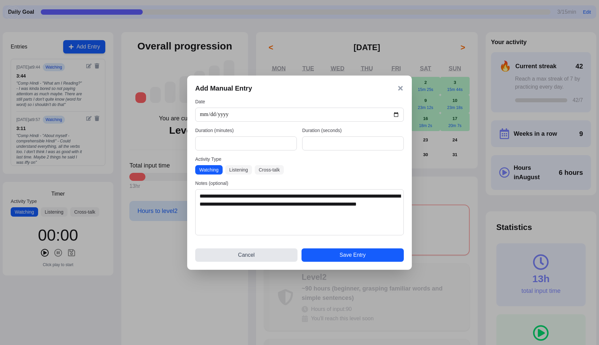 This screenshot has width=599, height=345. I want to click on button: Cancel, so click(246, 255).